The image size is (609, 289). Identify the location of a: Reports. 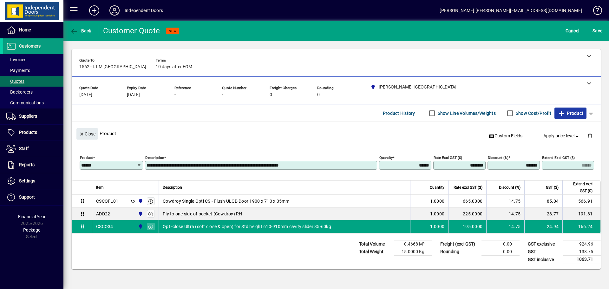
(33, 165).